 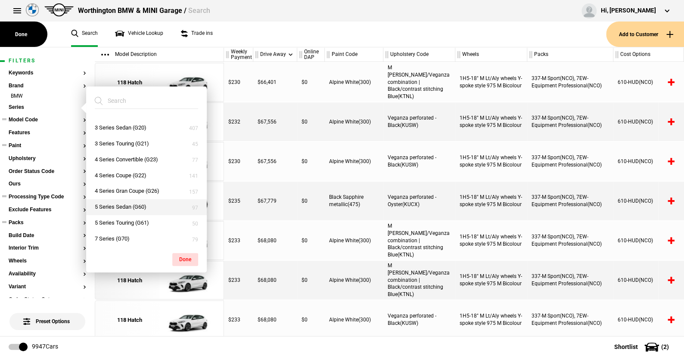 I want to click on div: Packs, so click(x=570, y=55).